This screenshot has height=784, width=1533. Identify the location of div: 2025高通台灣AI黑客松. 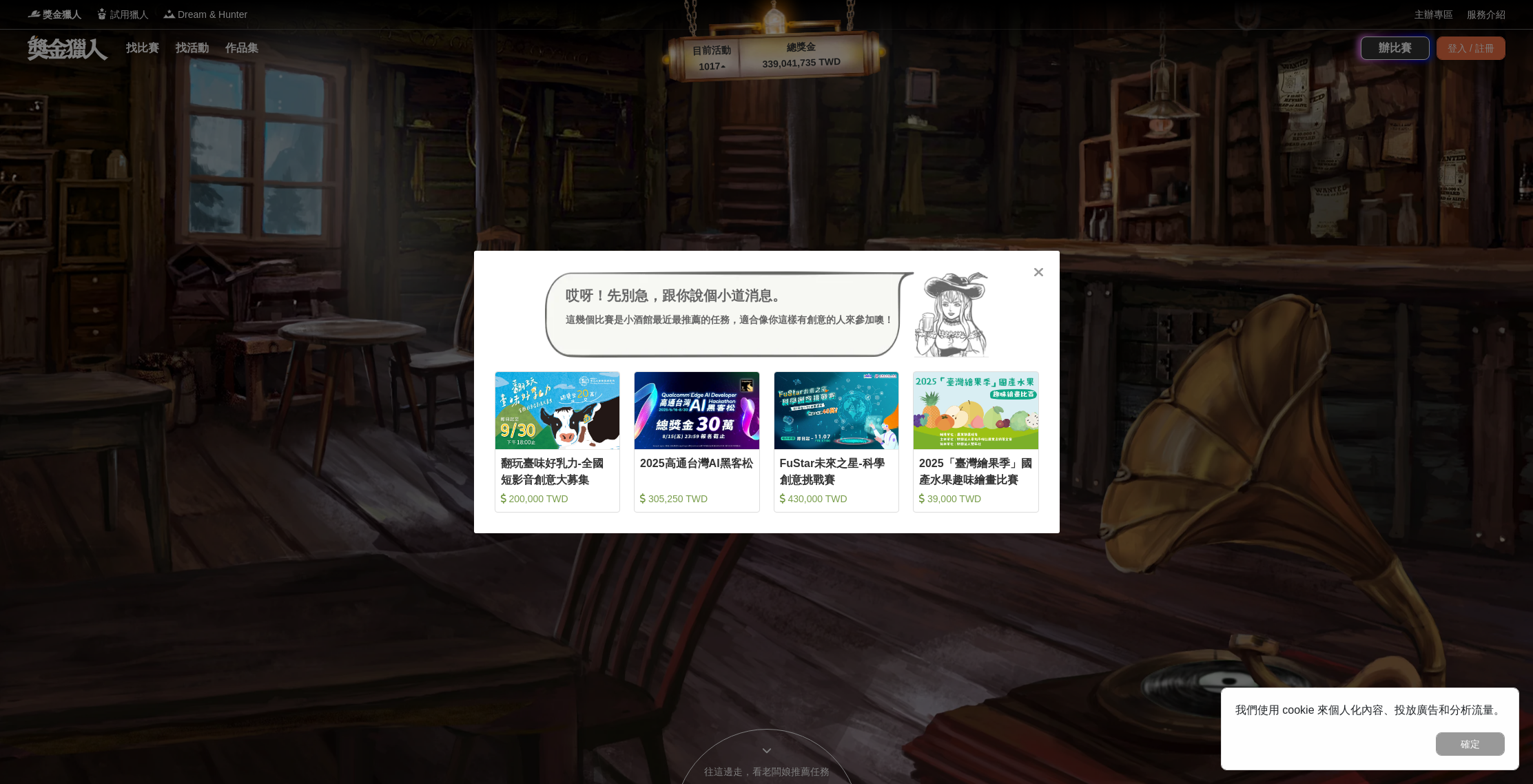
(696, 471).